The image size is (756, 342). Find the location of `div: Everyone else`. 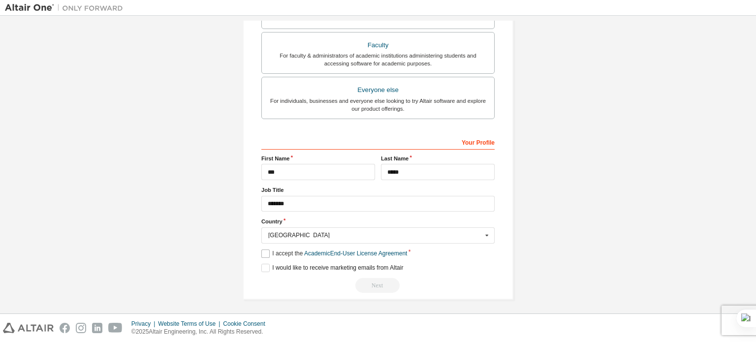

div: Everyone else is located at coordinates (378, 90).